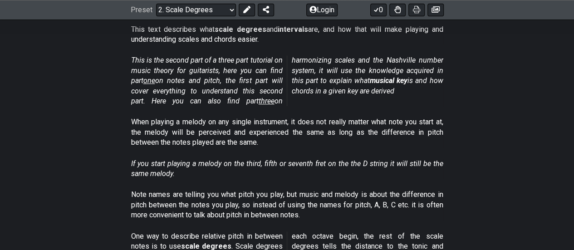 Image resolution: width=574 pixels, height=250 pixels. What do you see at coordinates (241, 29) in the screenshot?
I see `strong: scale degrees` at bounding box center [241, 29].